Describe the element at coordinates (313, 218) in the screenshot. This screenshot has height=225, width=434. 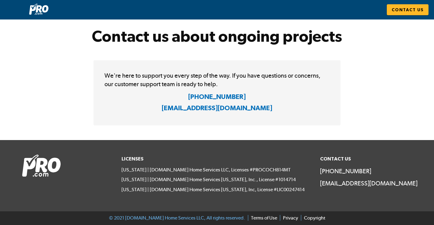
I see `a: Copyright` at that location.